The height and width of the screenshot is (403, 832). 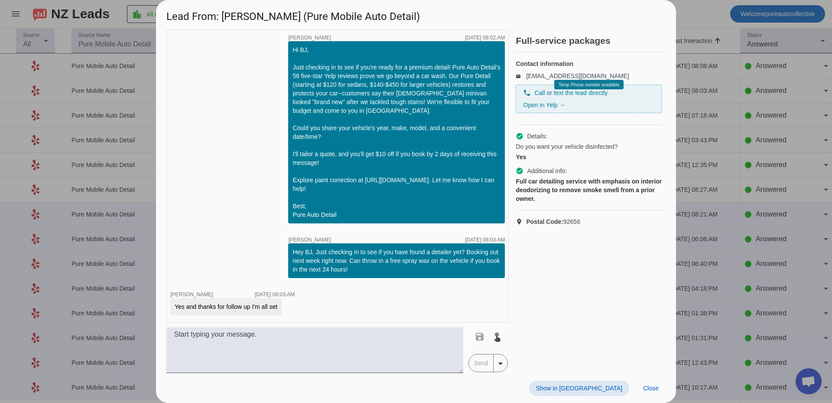 What do you see at coordinates (589, 64) in the screenshot?
I see `h4: Contact information` at bounding box center [589, 64].